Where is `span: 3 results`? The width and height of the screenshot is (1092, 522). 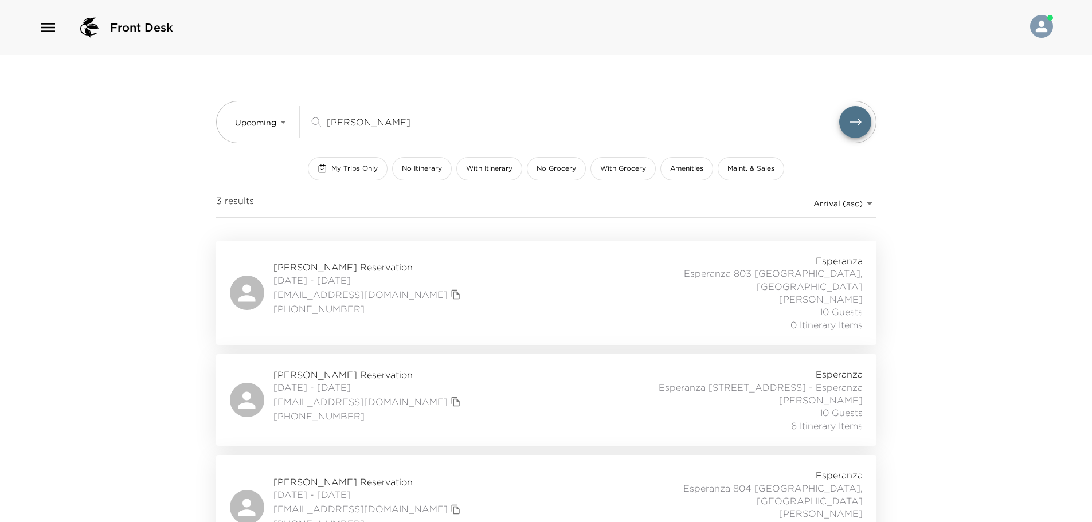
span: 3 results is located at coordinates (235, 203).